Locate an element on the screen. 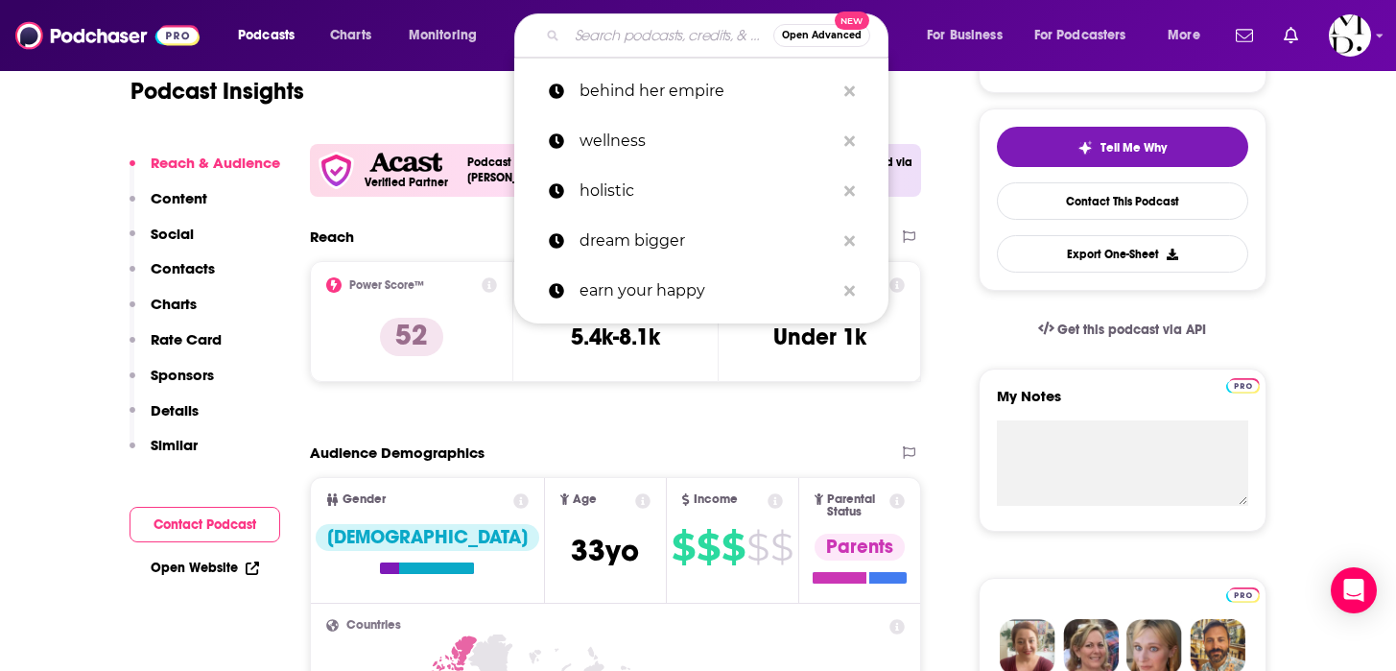  span: Logged in as melissa26784 is located at coordinates (1350, 36).